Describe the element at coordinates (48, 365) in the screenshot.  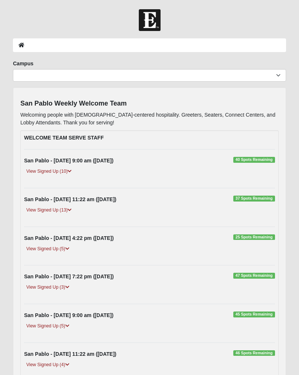
I see `a: View Signed Up (4)` at that location.